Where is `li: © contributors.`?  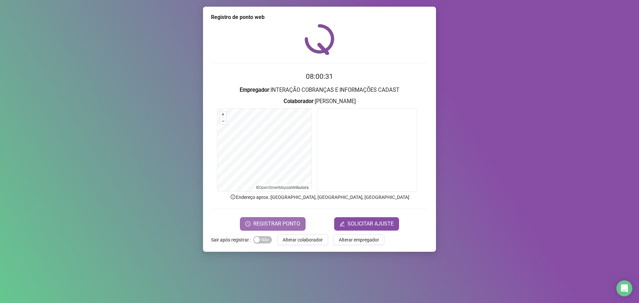 li: © contributors. is located at coordinates (282, 188).